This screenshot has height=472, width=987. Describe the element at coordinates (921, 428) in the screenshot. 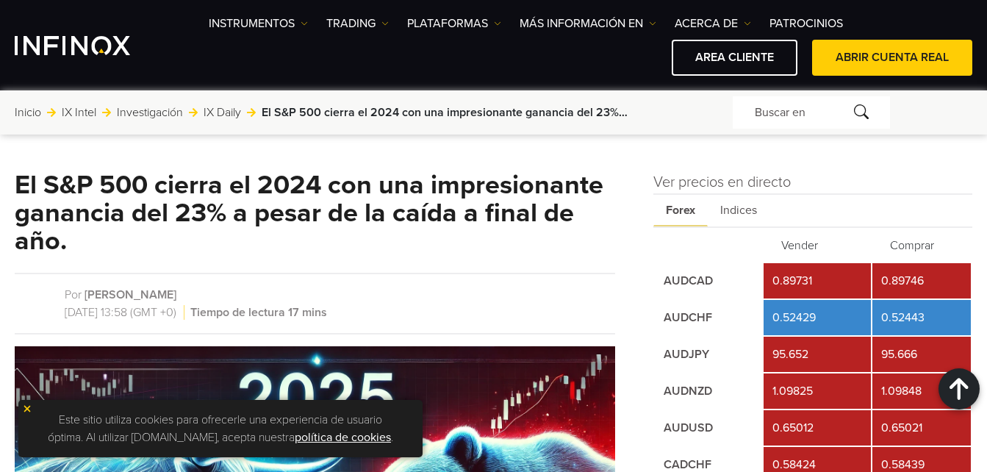

I see `td: 0.65021` at that location.